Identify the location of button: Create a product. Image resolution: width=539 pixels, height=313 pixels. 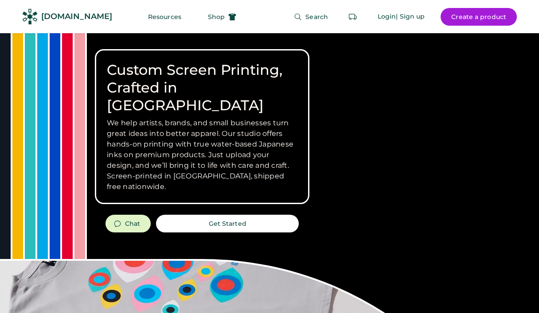
(478, 17).